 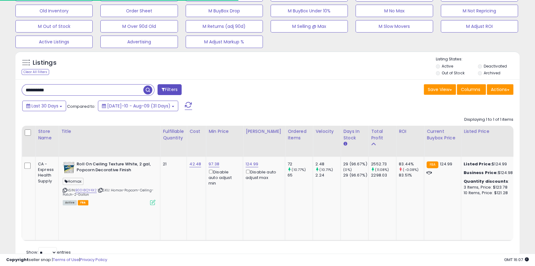 I want to click on a: 97.38, so click(x=214, y=164).